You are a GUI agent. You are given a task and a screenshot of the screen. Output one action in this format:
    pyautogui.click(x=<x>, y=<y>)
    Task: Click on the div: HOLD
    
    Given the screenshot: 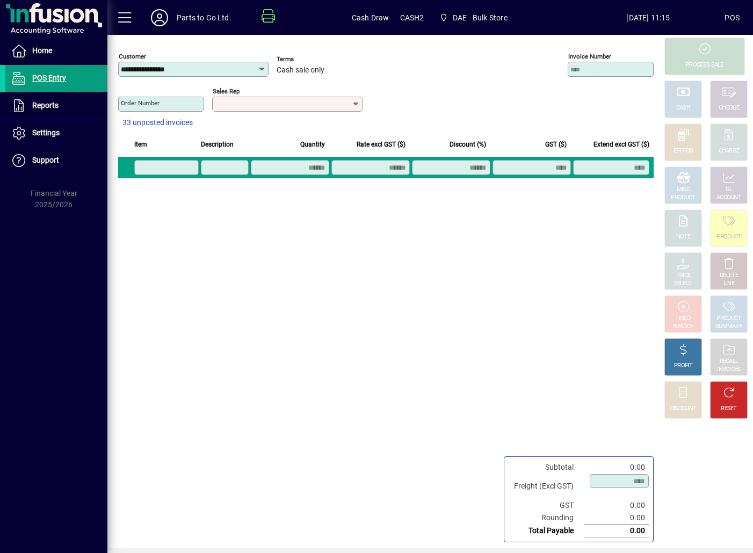 What is the action you would take?
    pyautogui.click(x=683, y=318)
    